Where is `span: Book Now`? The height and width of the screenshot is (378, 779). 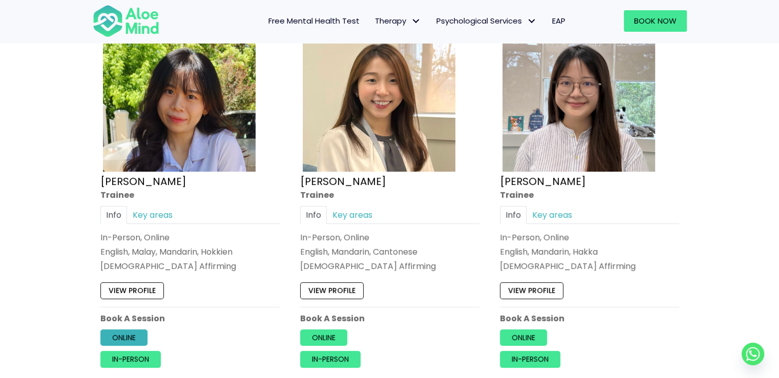
span: Book Now is located at coordinates (655, 20).